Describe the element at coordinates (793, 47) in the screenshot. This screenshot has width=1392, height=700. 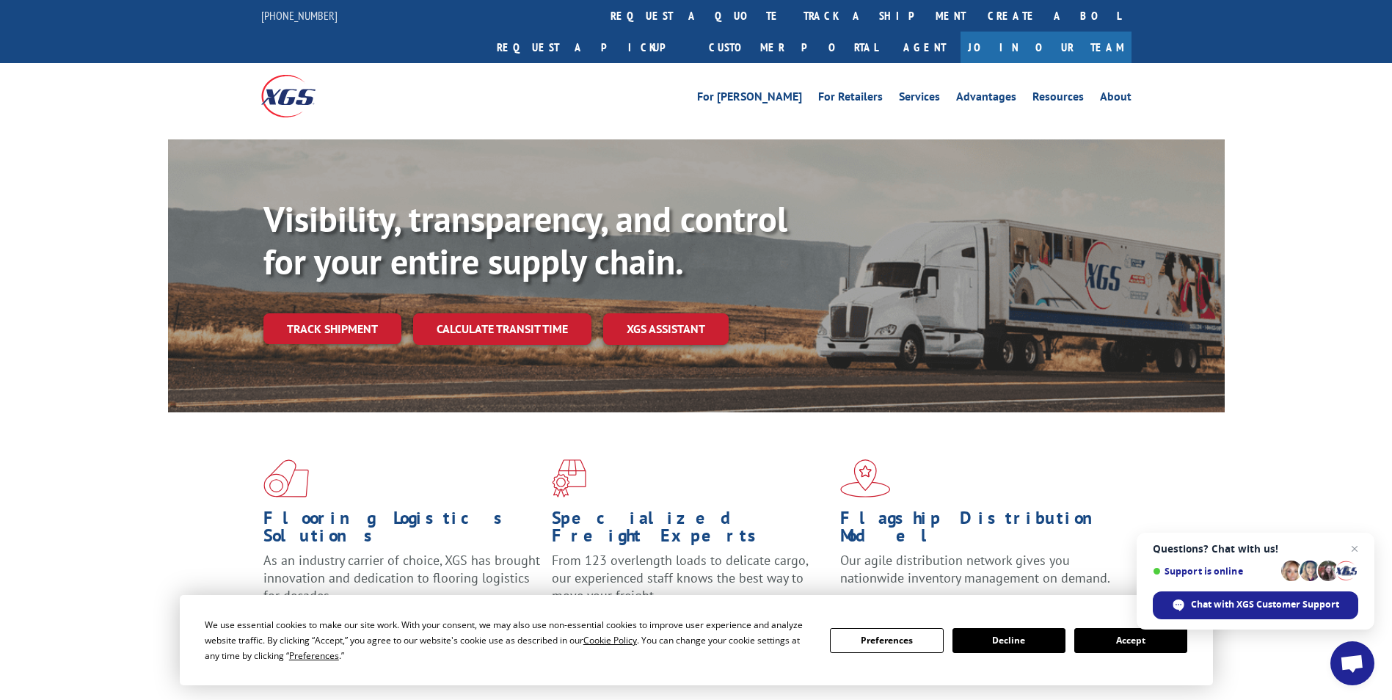
I see `a: Customer Portal` at that location.